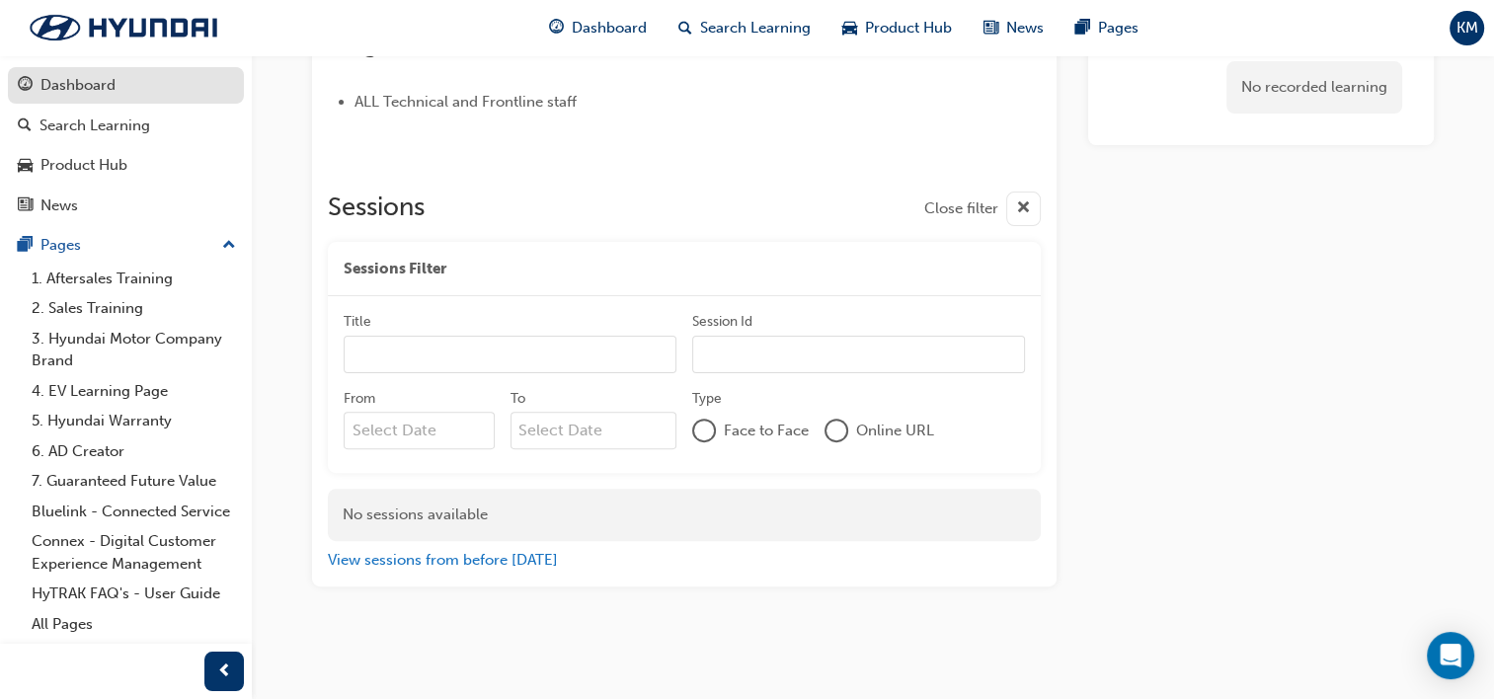 This screenshot has height=699, width=1494. Describe the element at coordinates (78, 85) in the screenshot. I see `div: Dashboard` at that location.